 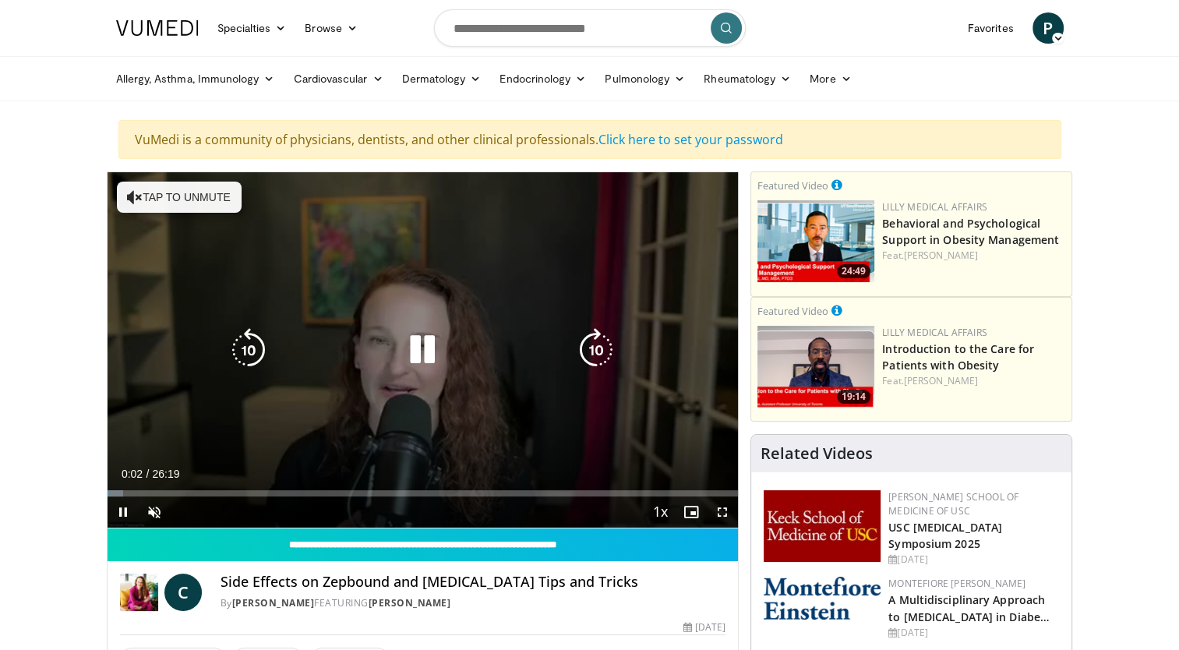 I want to click on button: Unmute, so click(x=154, y=512).